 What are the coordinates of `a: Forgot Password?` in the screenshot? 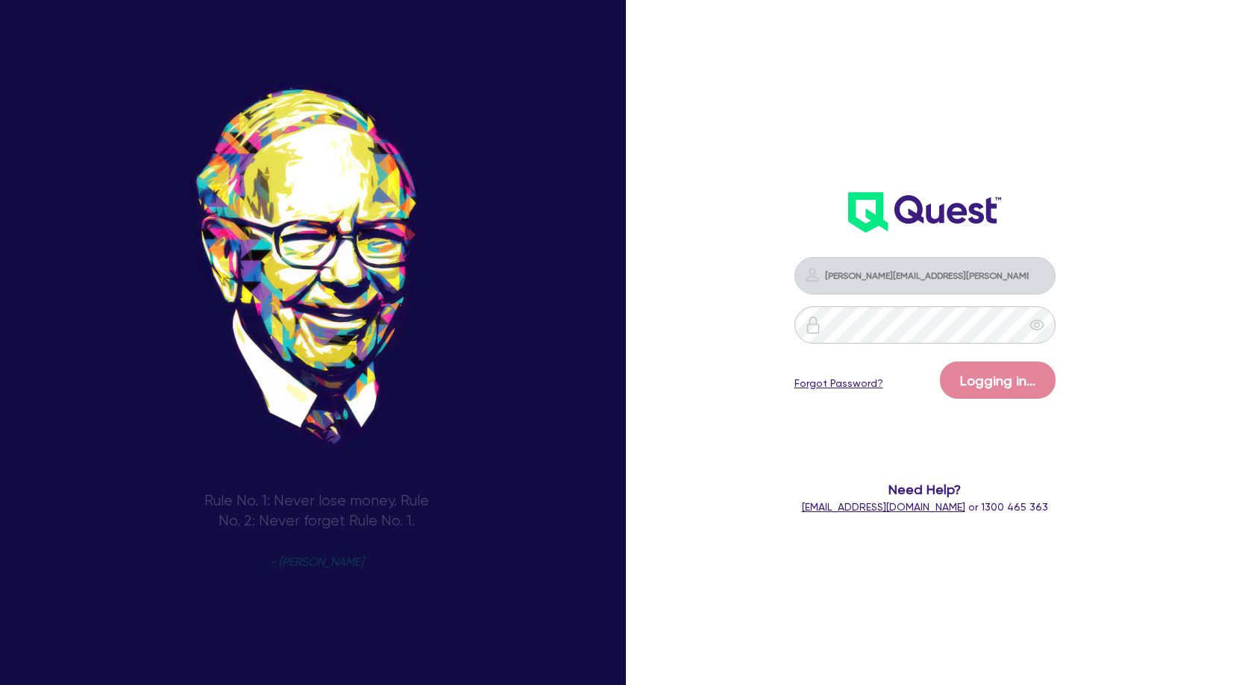 It's located at (838, 383).